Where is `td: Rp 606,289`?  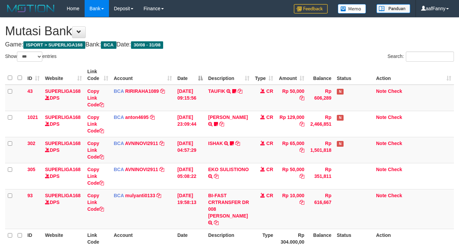 td: Rp 606,289 is located at coordinates (321, 98).